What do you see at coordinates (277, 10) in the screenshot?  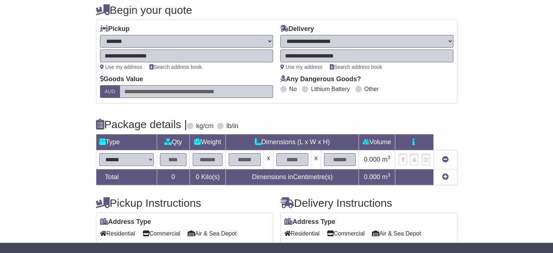 I see `h4: Begin your quote` at bounding box center [277, 10].